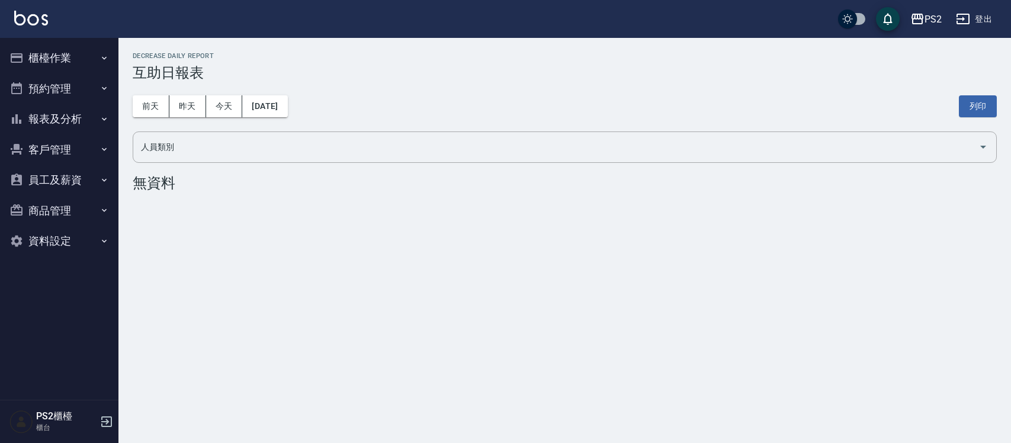  I want to click on div: PS2, so click(933, 19).